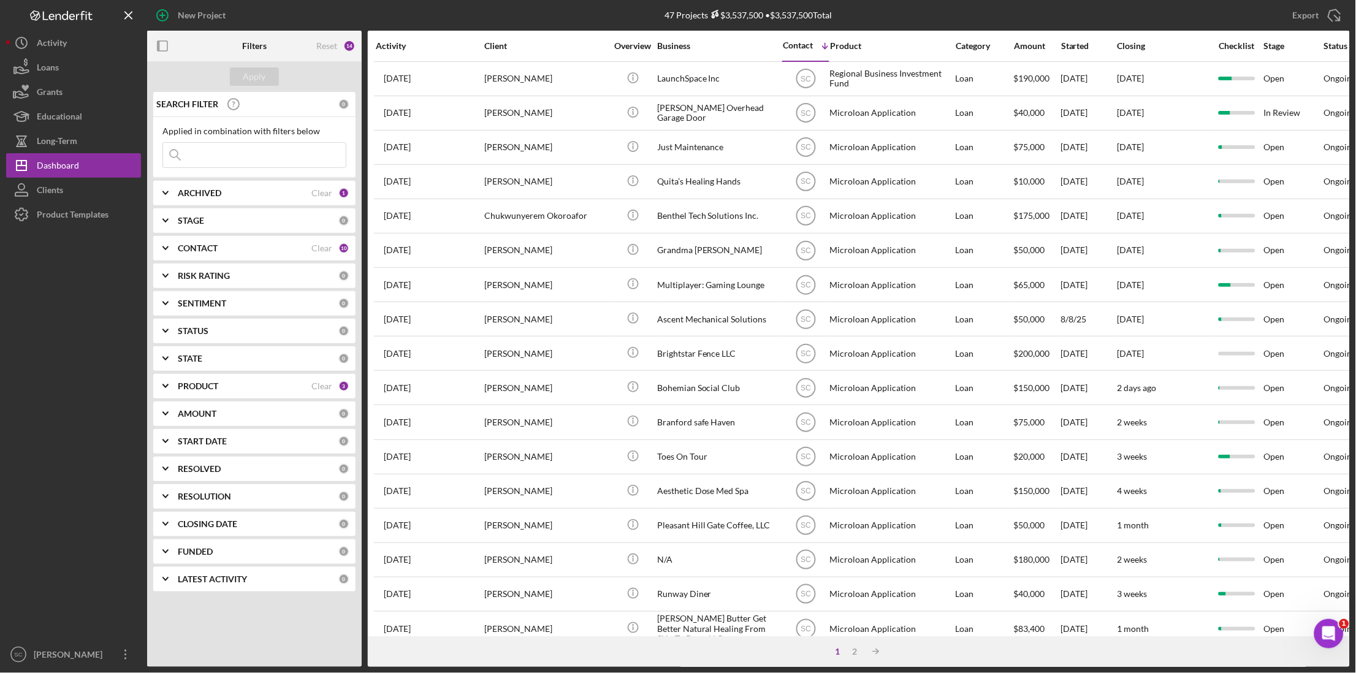 The height and width of the screenshot is (673, 1356). I want to click on time: 2025-10-03 15:19, so click(397, 457).